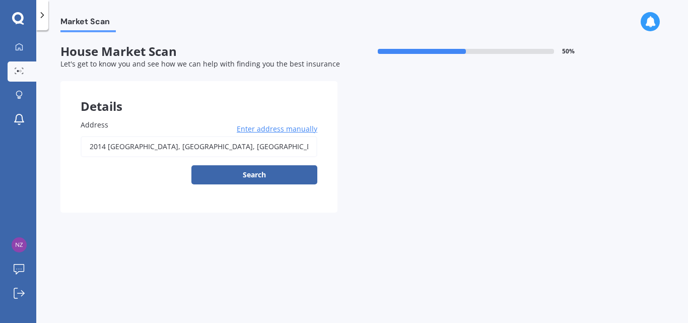 The width and height of the screenshot is (688, 323). I want to click on span: House Market Scan, so click(199, 51).